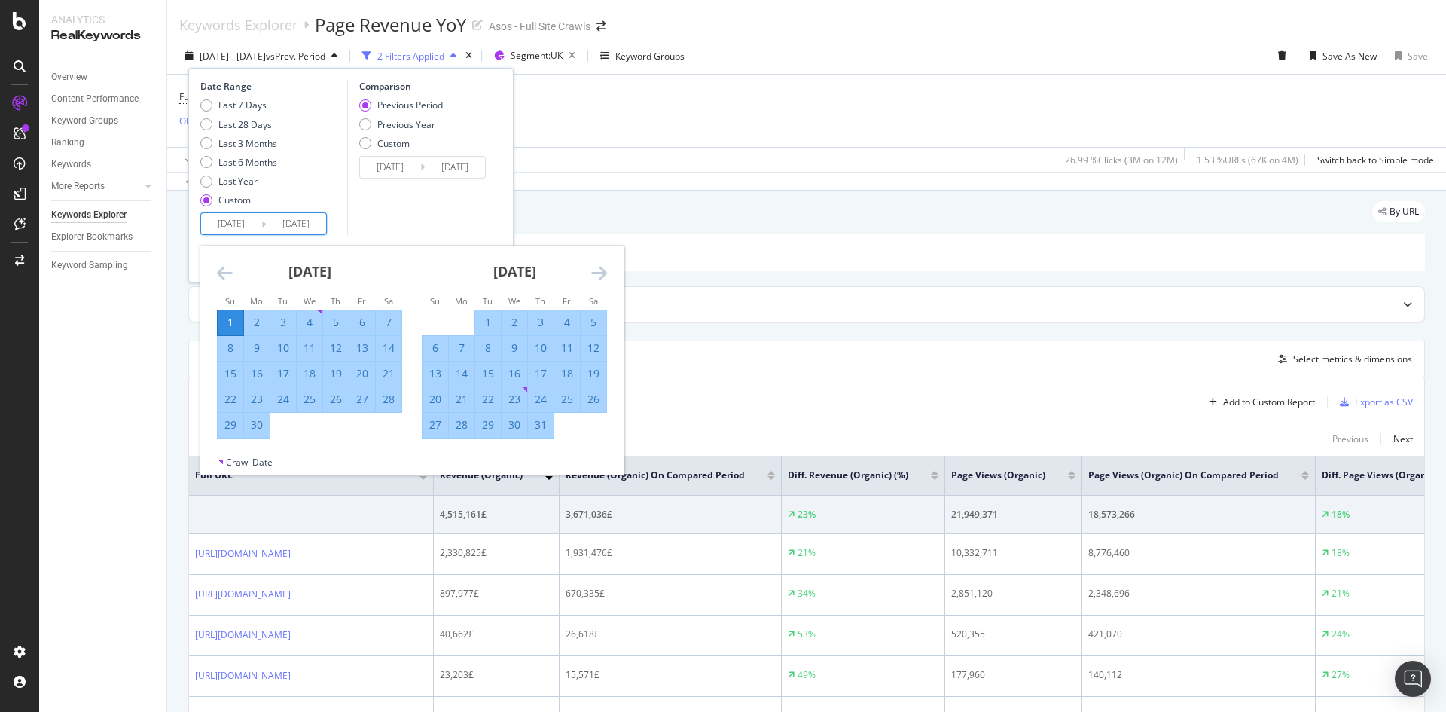  Describe the element at coordinates (201, 160) in the screenshot. I see `button: Apply` at that location.